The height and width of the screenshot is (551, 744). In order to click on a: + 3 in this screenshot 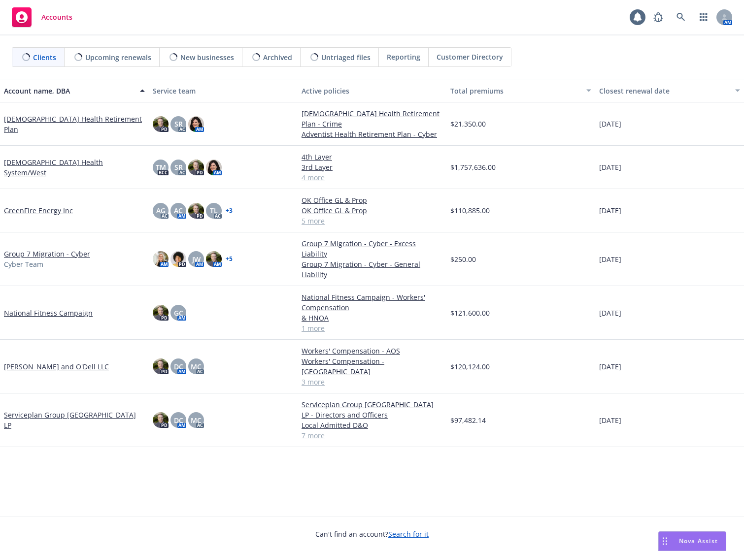, I will do `click(229, 211)`.